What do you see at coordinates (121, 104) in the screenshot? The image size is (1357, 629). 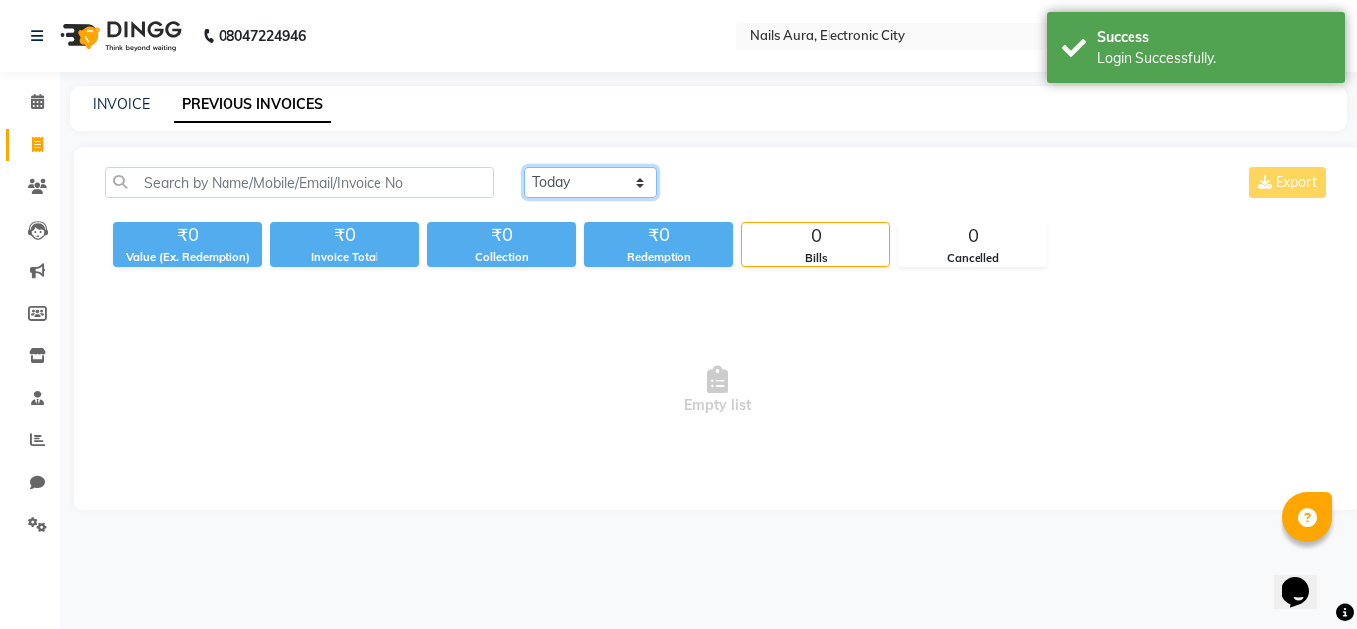 I see `a: INVOICE` at bounding box center [121, 104].